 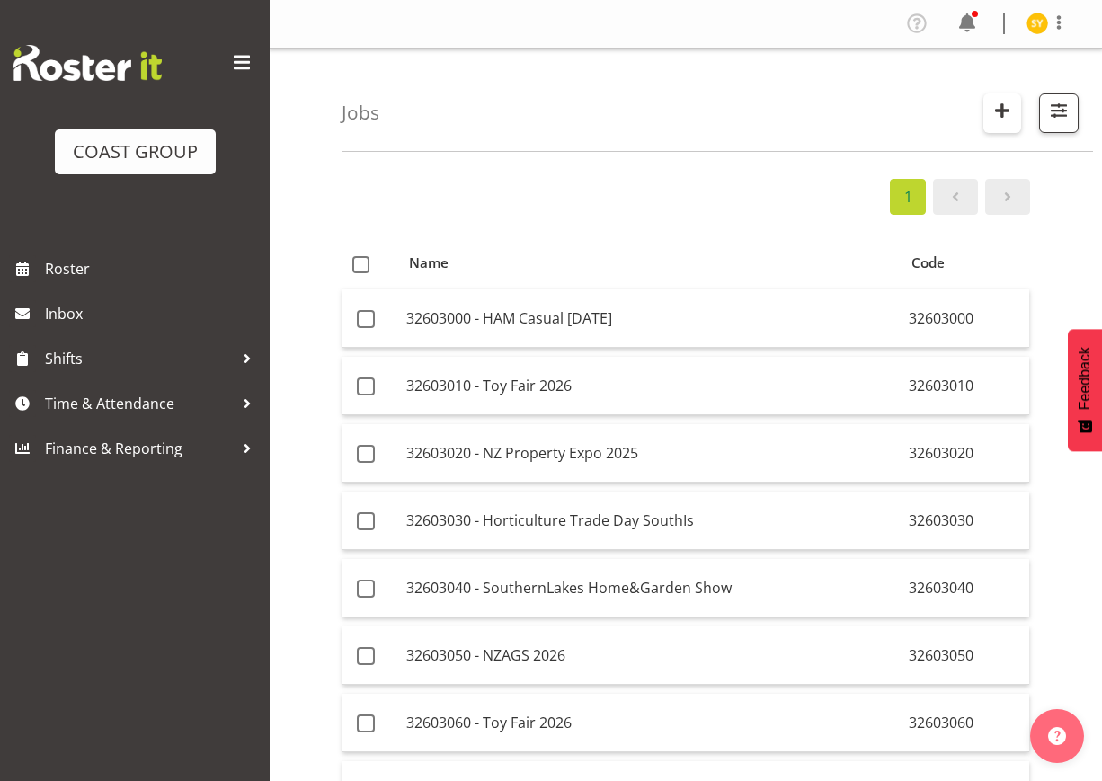 I want to click on button: Create New Job, so click(x=1002, y=113).